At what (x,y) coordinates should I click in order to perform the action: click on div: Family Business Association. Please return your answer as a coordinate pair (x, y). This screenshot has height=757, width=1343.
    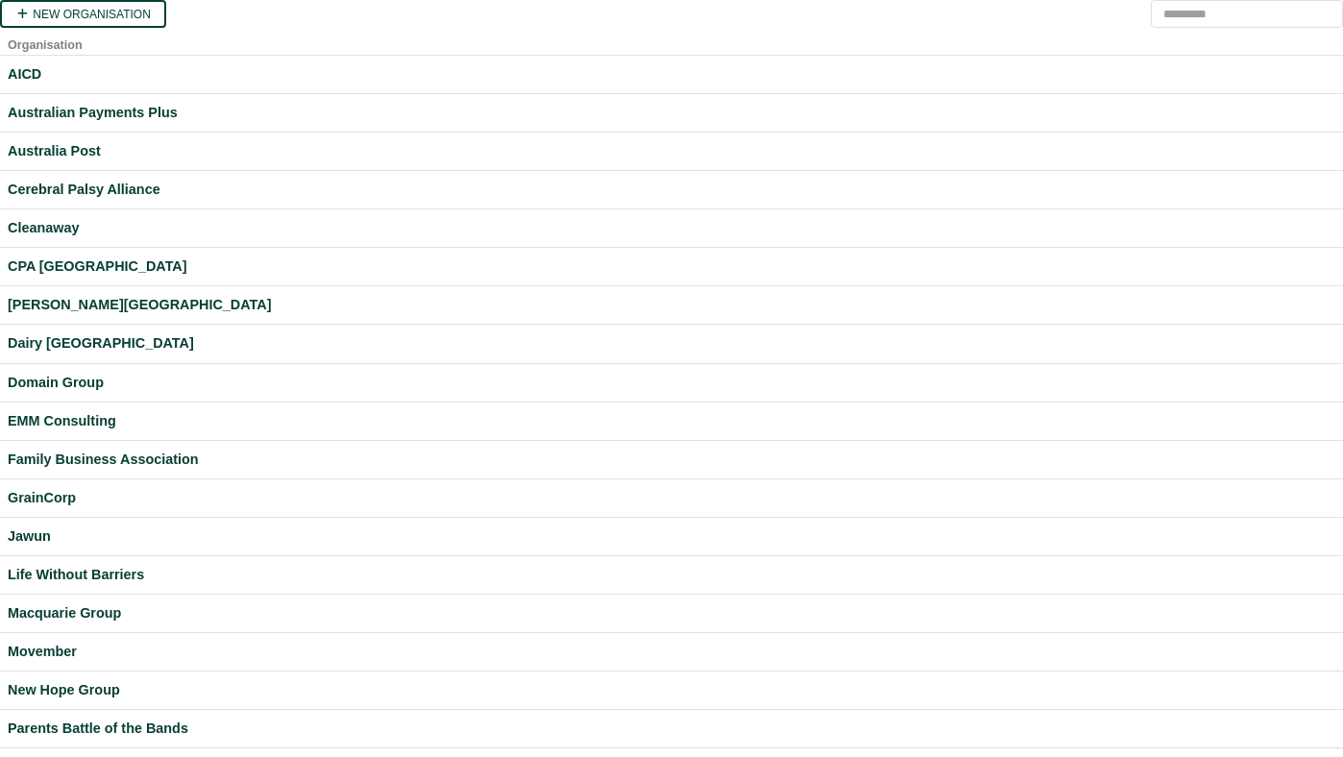
    Looking at the image, I should click on (671, 459).